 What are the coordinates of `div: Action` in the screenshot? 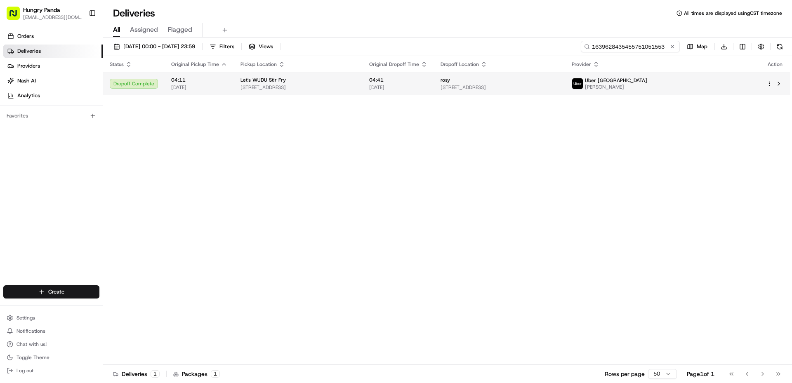 It's located at (775, 64).